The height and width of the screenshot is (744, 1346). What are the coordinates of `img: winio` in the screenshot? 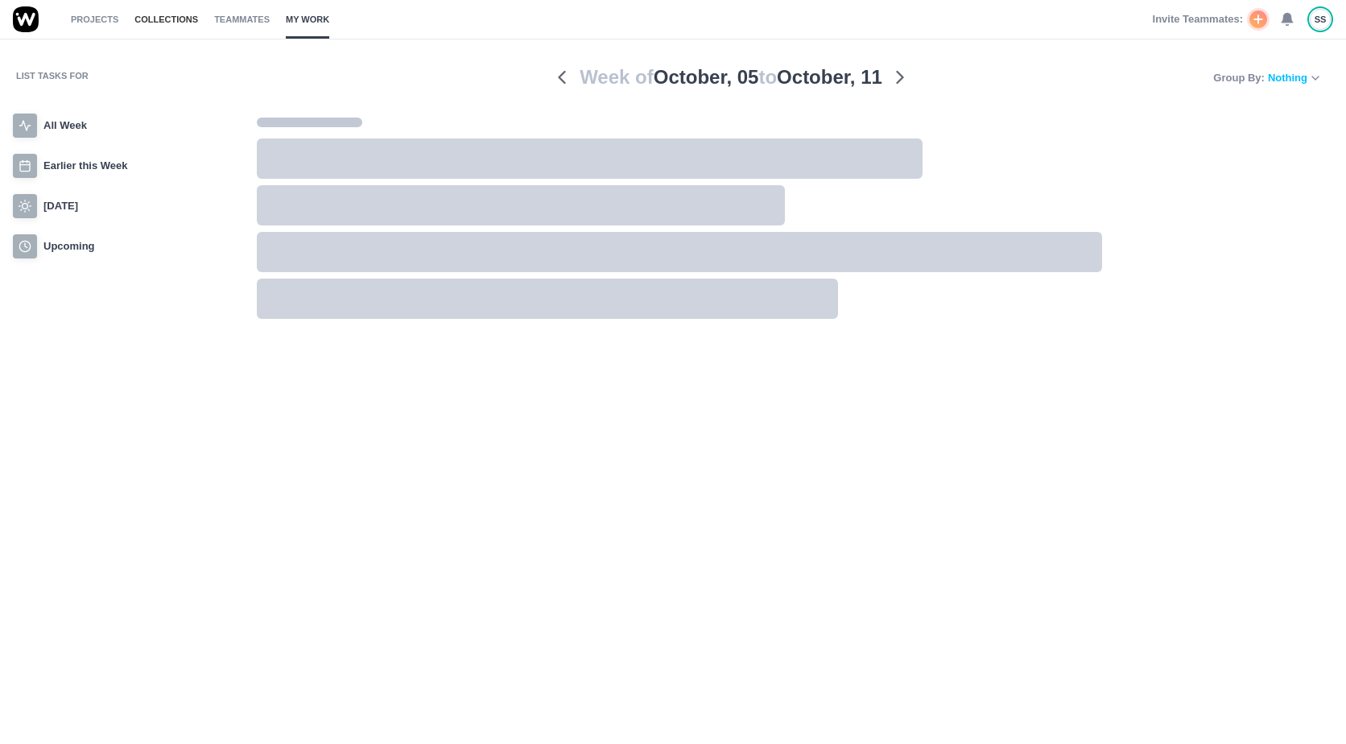 It's located at (26, 19).